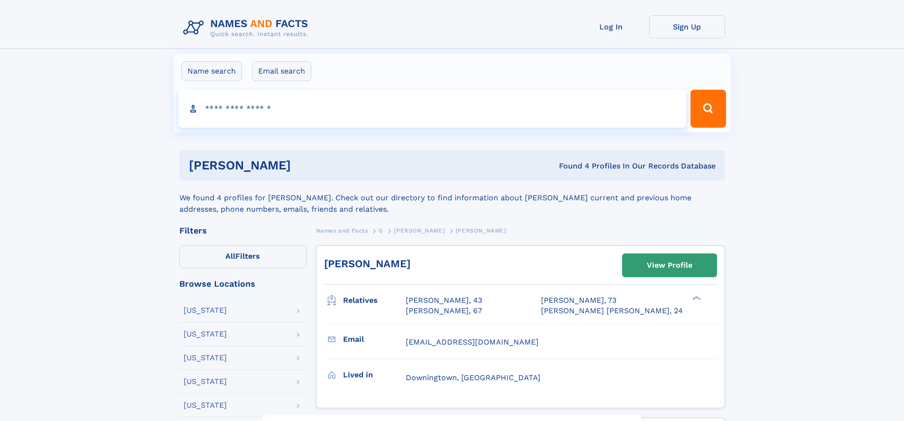 The width and height of the screenshot is (904, 421). Describe the element at coordinates (669, 265) in the screenshot. I see `a: View Profile` at that location.